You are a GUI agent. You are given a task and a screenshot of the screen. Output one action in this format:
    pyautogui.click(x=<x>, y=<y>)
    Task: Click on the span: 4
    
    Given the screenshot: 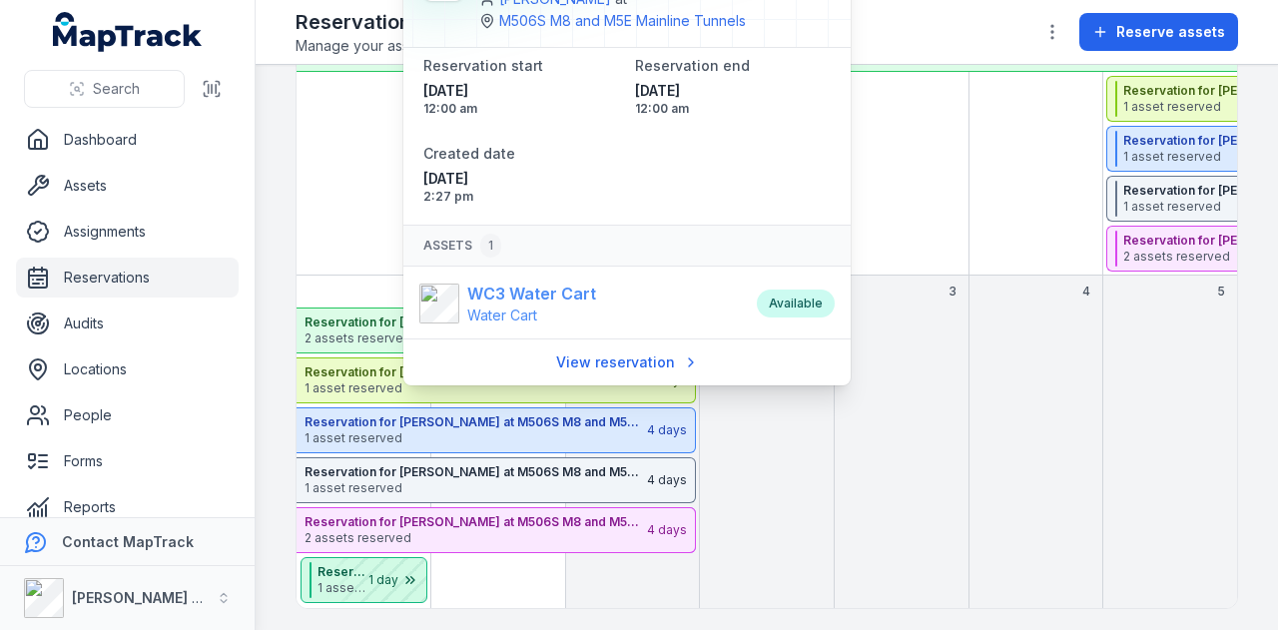 What is the action you would take?
    pyautogui.click(x=1086, y=292)
    